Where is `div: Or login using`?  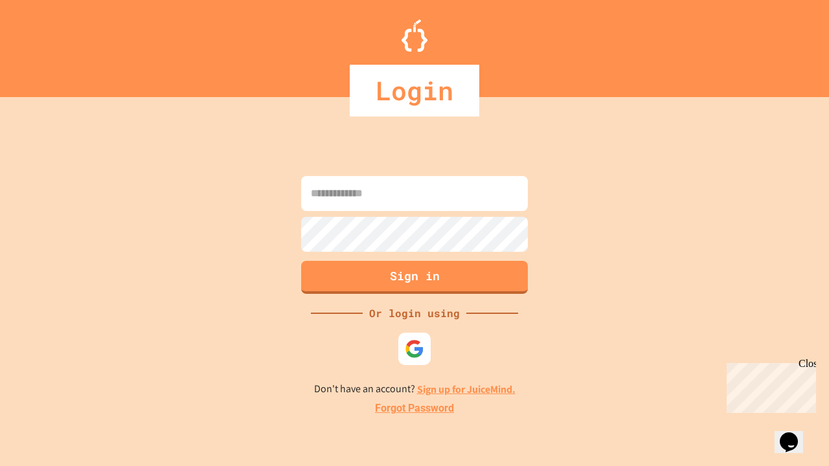
div: Or login using is located at coordinates (415, 314).